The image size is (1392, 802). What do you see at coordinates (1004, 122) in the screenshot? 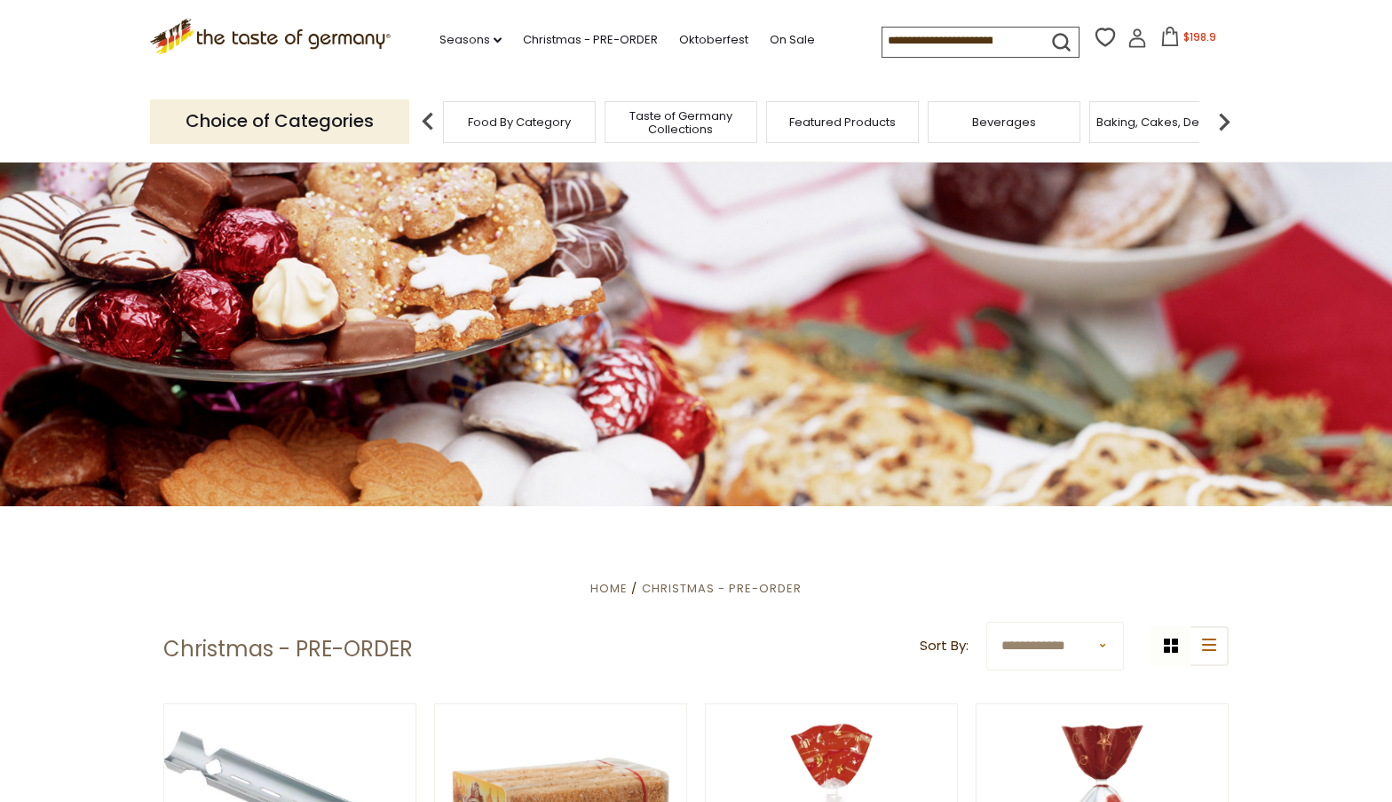
I see `span: Beverages` at bounding box center [1004, 122].